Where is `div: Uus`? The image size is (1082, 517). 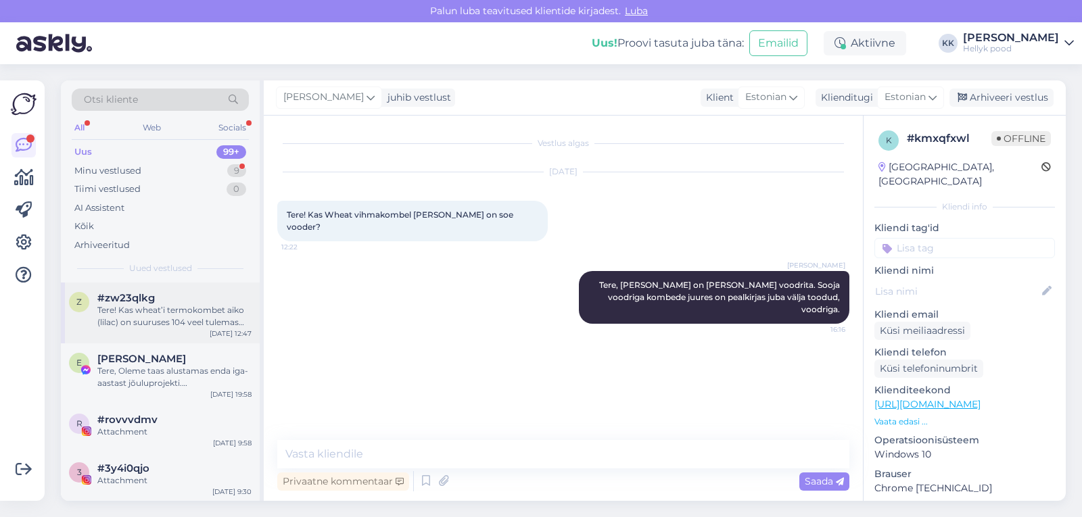 div: Uus is located at coordinates (83, 152).